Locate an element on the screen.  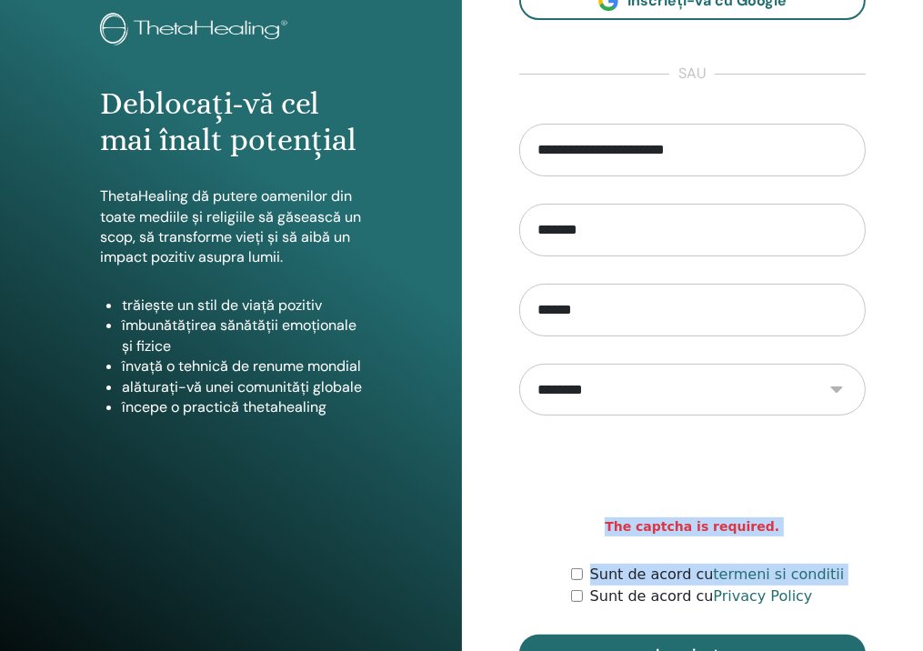
span: sau is located at coordinates (692, 75).